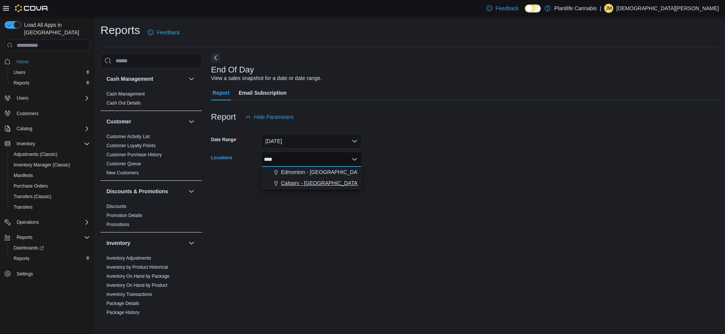 This screenshot has width=725, height=334. I want to click on button: Inventory Manager (Classic), so click(50, 165).